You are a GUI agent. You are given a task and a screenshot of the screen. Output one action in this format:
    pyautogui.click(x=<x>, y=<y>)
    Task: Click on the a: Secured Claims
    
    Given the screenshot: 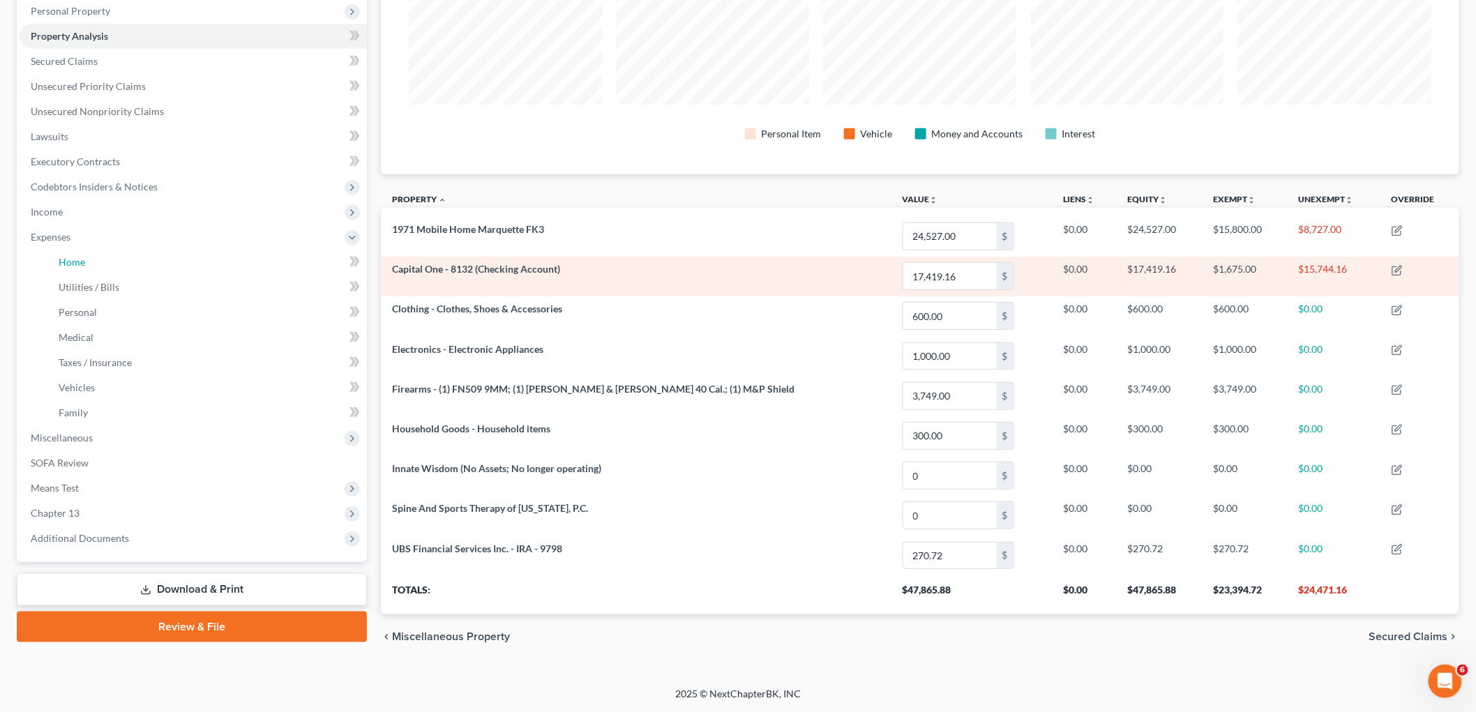 What is the action you would take?
    pyautogui.click(x=193, y=61)
    